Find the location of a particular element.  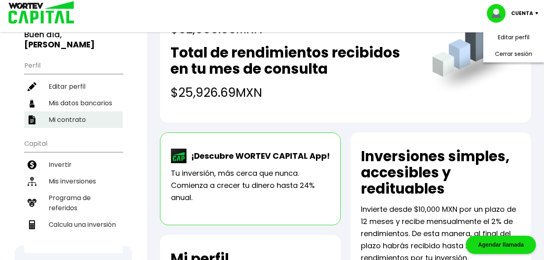

ul: Perfil is located at coordinates (73, 92).